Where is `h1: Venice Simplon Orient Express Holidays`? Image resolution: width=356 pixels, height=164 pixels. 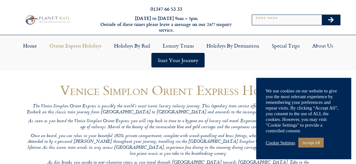
h1: Venice Simplon Orient Express Holidays is located at coordinates (178, 90).